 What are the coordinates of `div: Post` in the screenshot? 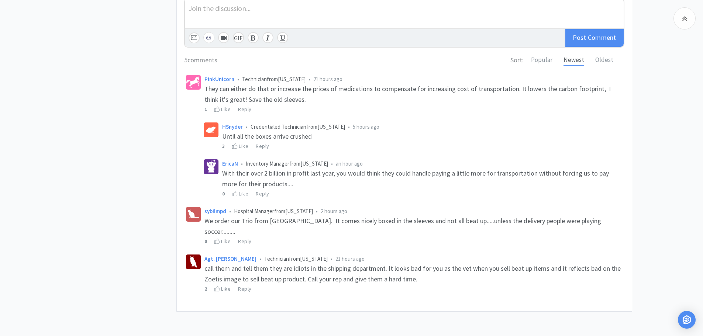 It's located at (594, 38).